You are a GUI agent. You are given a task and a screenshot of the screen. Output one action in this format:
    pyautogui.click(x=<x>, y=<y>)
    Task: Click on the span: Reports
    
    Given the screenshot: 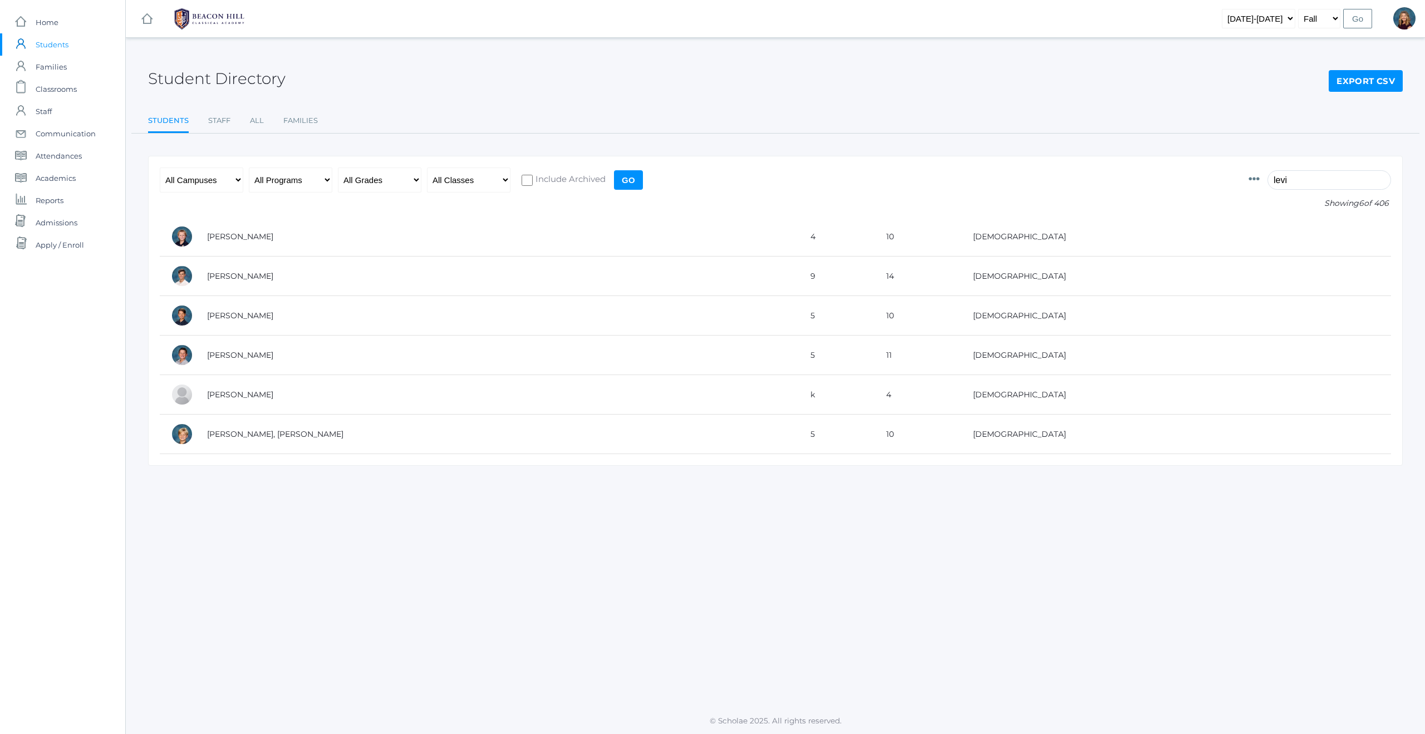 What is the action you would take?
    pyautogui.click(x=50, y=200)
    